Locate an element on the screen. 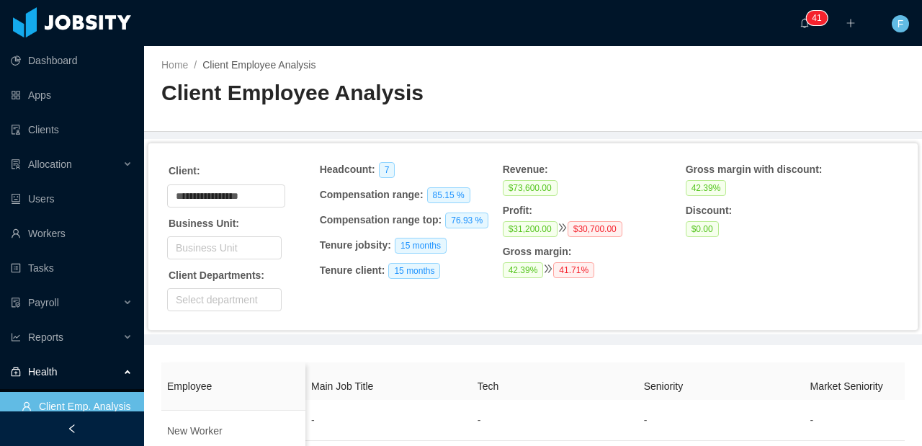 The image size is (922, 446). span: New Worker is located at coordinates (195, 431).